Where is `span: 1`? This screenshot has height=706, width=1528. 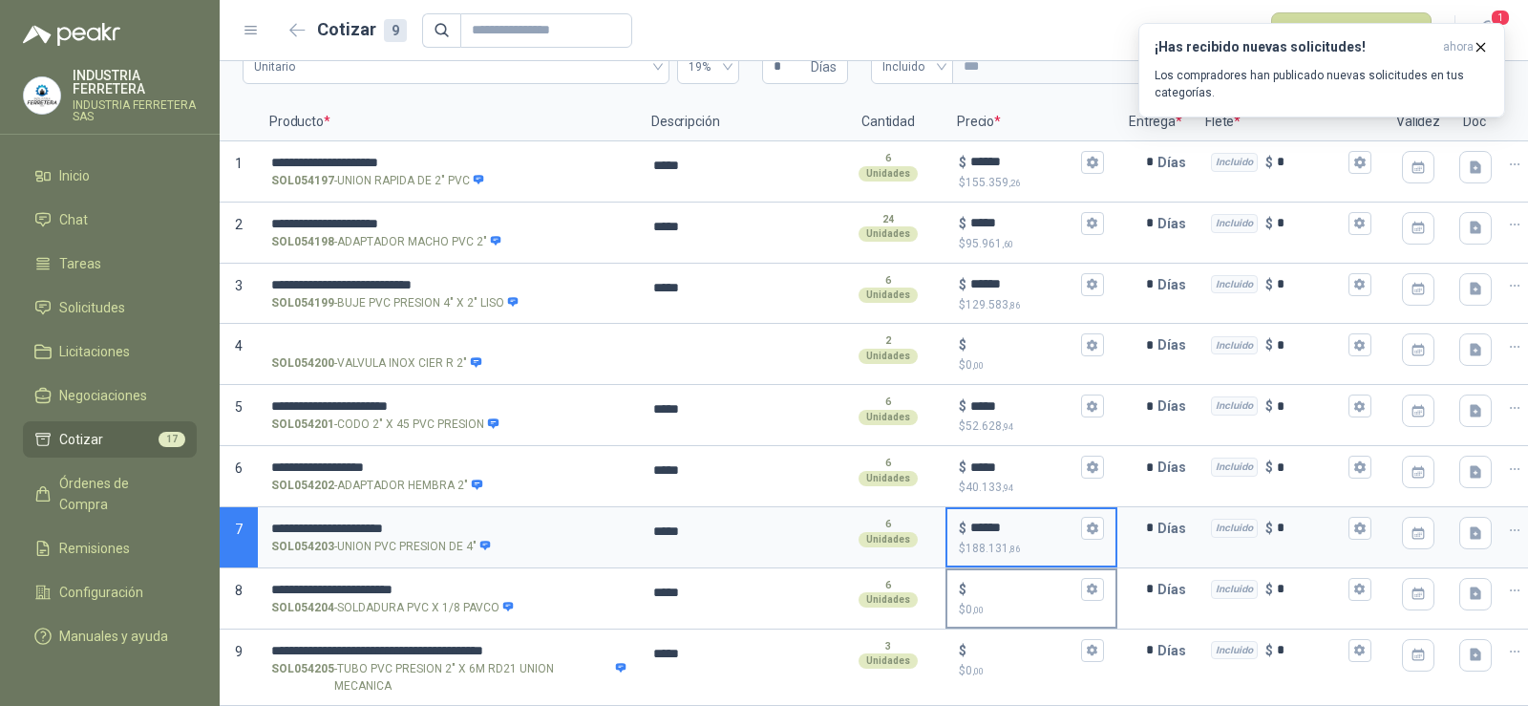
span: 1 is located at coordinates (239, 163).